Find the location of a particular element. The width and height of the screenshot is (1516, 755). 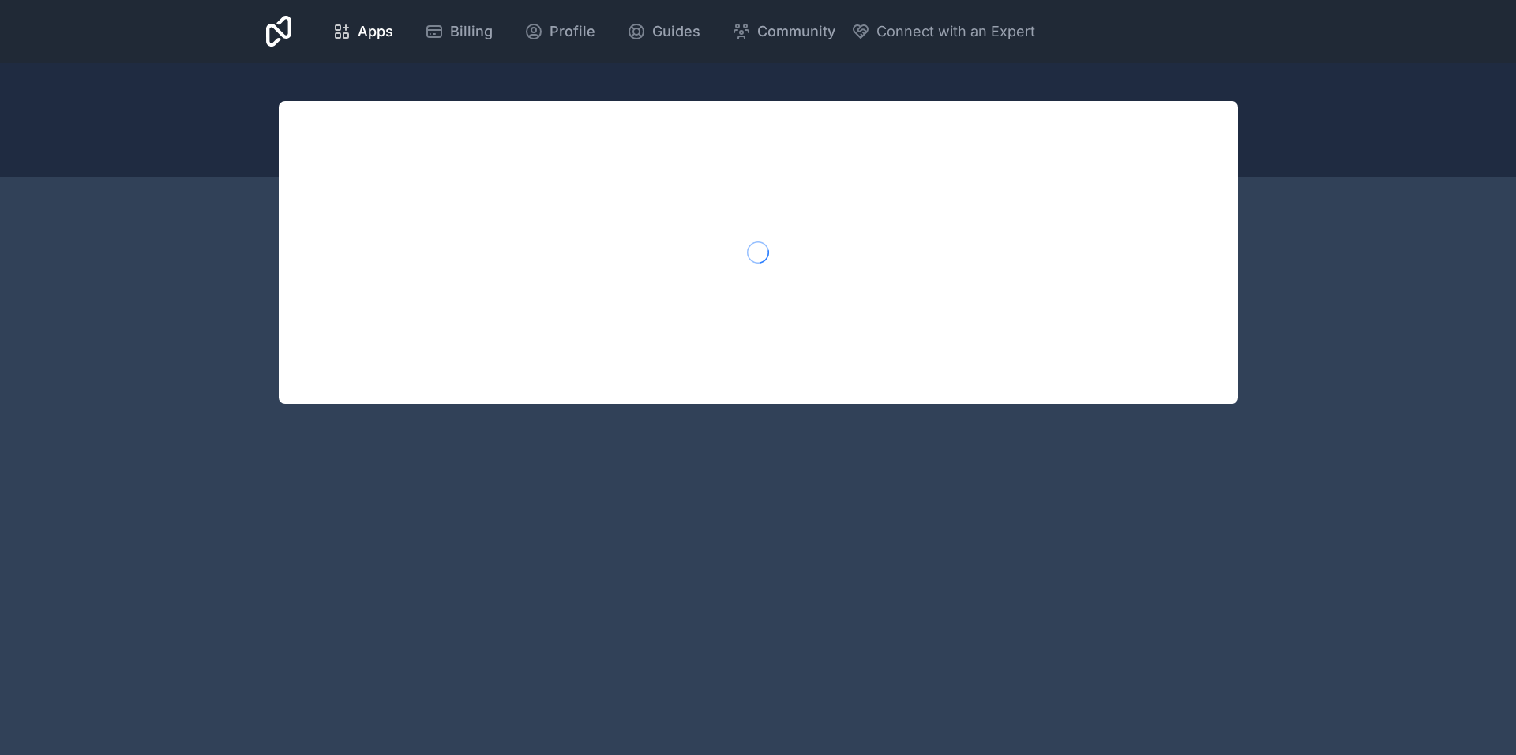

a: Community is located at coordinates (783, 32).